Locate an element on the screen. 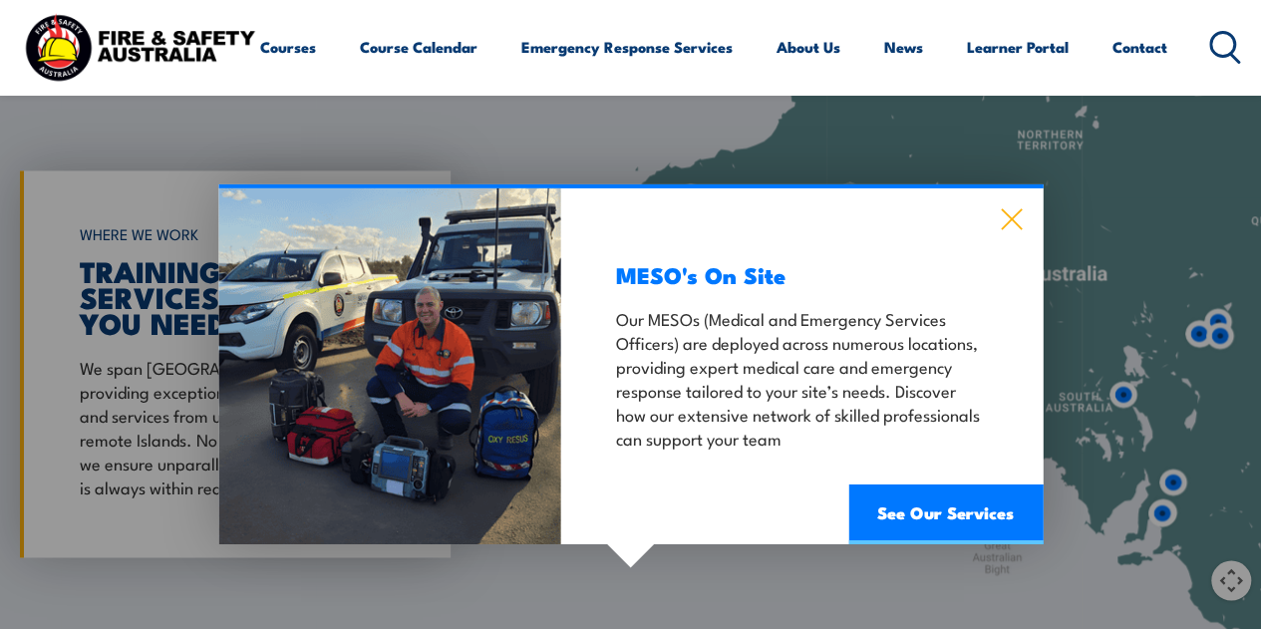 This screenshot has height=629, width=1261. h3: MESO's On Site is located at coordinates (802, 273).